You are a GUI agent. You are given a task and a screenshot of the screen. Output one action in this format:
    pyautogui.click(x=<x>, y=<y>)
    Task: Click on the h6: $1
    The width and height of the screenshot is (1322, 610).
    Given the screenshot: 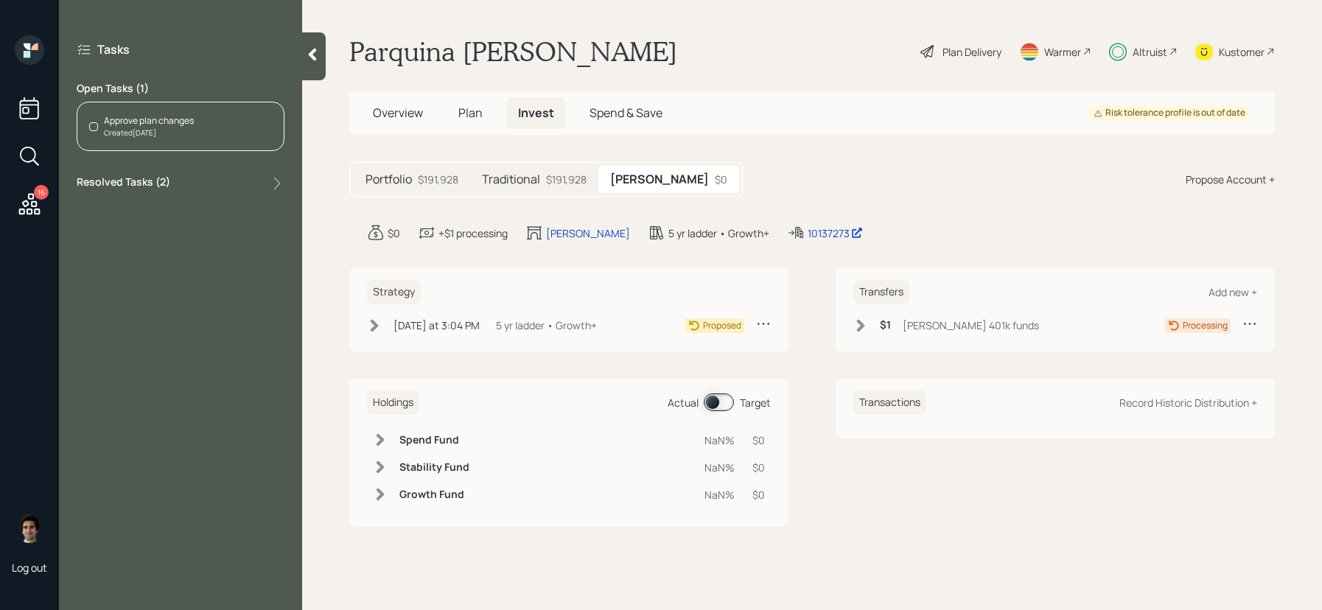 What is the action you would take?
    pyautogui.click(x=885, y=325)
    